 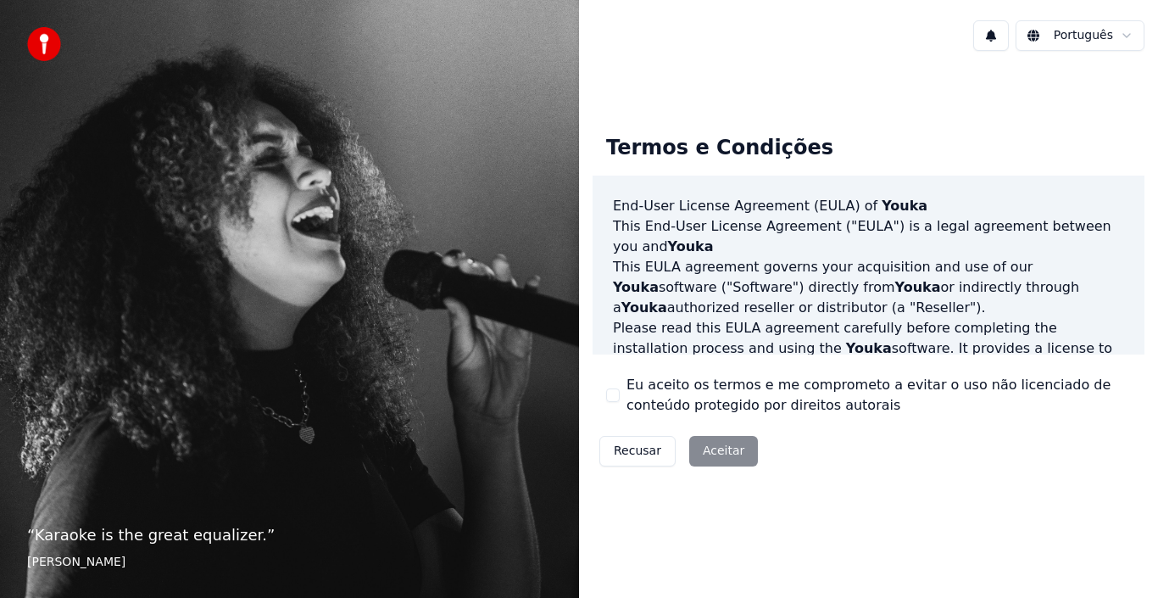 I want to click on p: This EULA agreement governs your acquisition and use of our software ("Software") directly from o..., so click(x=868, y=287).